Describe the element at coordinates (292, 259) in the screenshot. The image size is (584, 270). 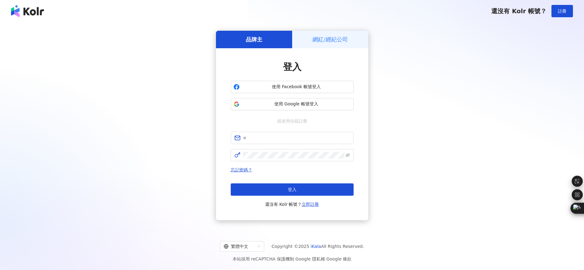
I see `span: 本站採用 reCAPTCHA 保護機制` at that location.